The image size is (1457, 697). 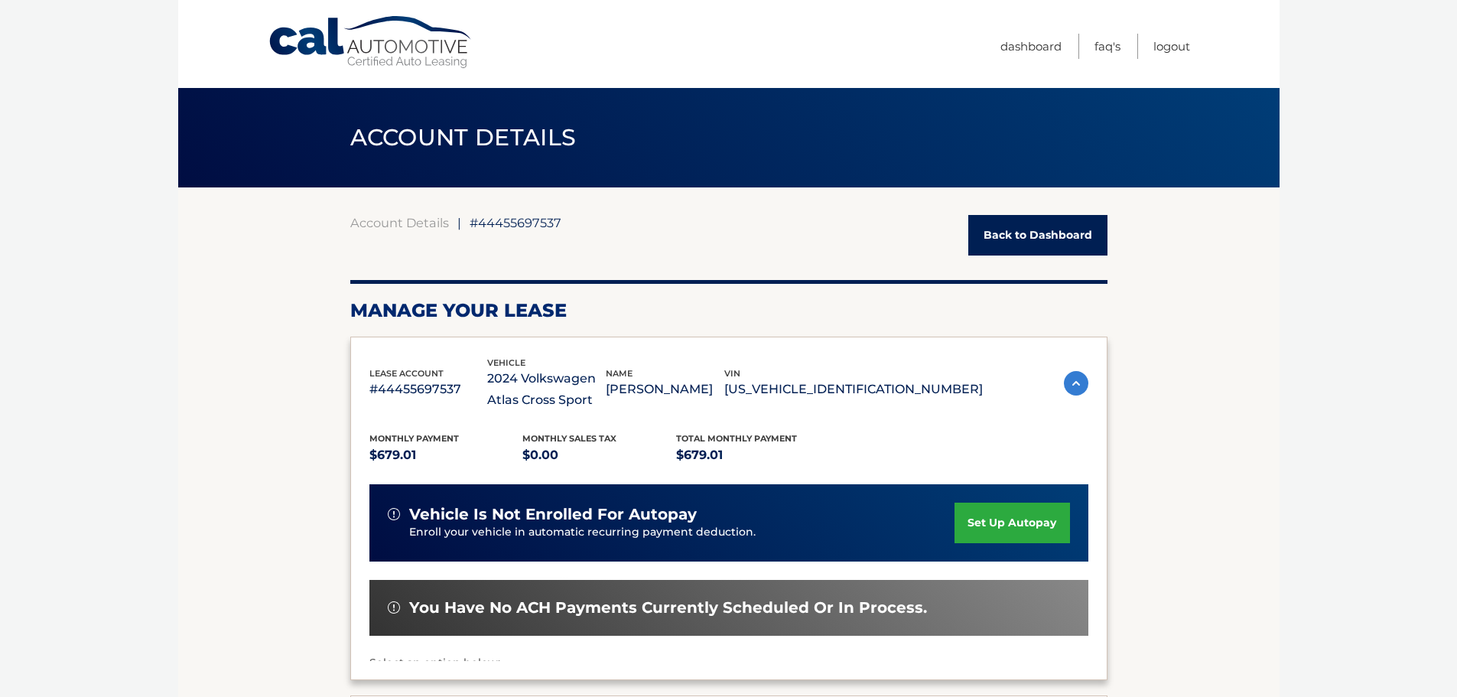 I want to click on p: $0.00, so click(x=599, y=455).